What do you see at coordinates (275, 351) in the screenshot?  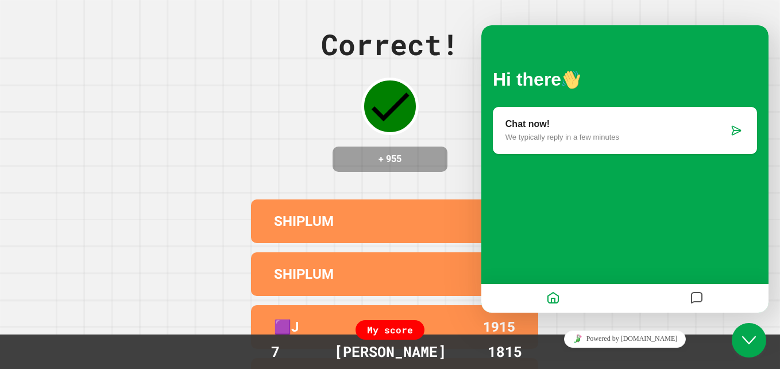 I see `div: 7` at bounding box center [275, 351].